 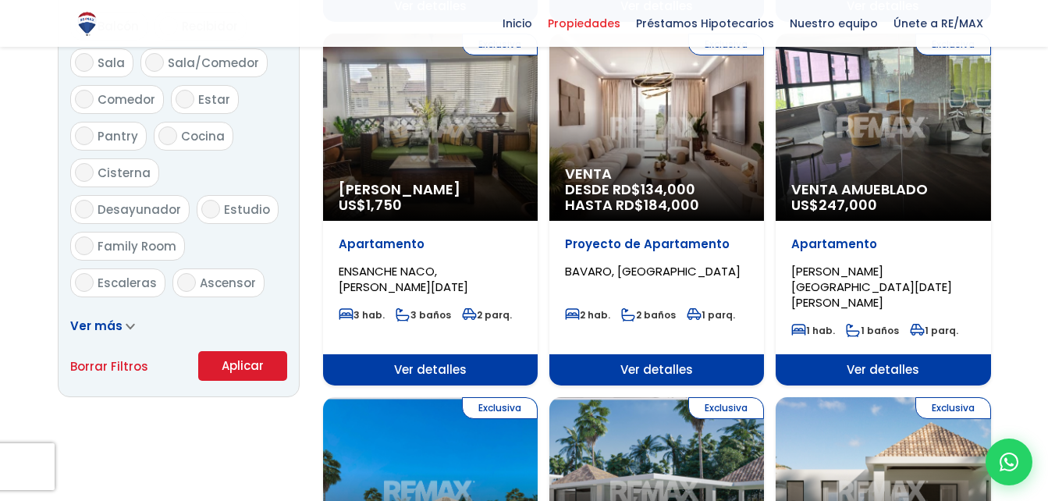 What do you see at coordinates (137, 246) in the screenshot?
I see `span: Family Room` at bounding box center [137, 246].